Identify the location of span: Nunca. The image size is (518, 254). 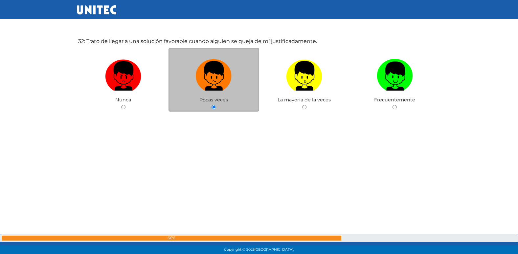
(123, 100).